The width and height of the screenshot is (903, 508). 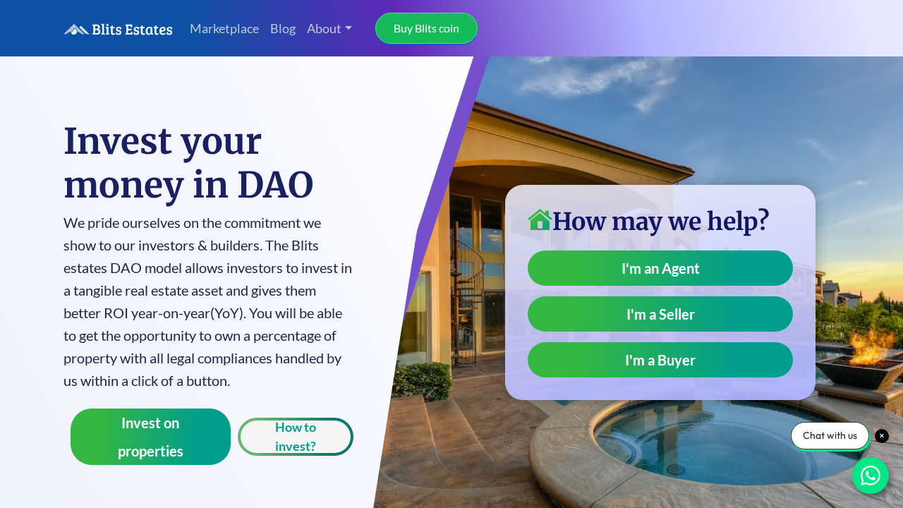 I want to click on h1: Invest your money in DAO, so click(x=208, y=164).